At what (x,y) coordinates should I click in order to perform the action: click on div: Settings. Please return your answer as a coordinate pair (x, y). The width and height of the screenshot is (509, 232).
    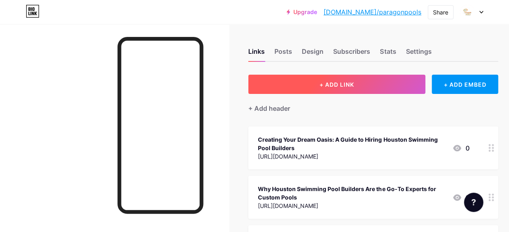
    Looking at the image, I should click on (418, 54).